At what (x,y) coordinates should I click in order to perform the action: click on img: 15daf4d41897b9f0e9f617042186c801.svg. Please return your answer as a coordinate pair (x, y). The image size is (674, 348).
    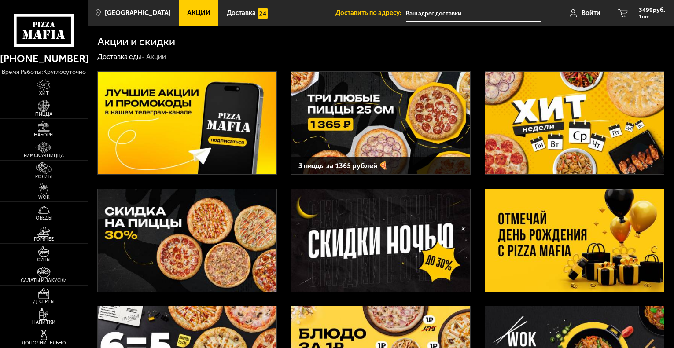
    Looking at the image, I should click on (263, 14).